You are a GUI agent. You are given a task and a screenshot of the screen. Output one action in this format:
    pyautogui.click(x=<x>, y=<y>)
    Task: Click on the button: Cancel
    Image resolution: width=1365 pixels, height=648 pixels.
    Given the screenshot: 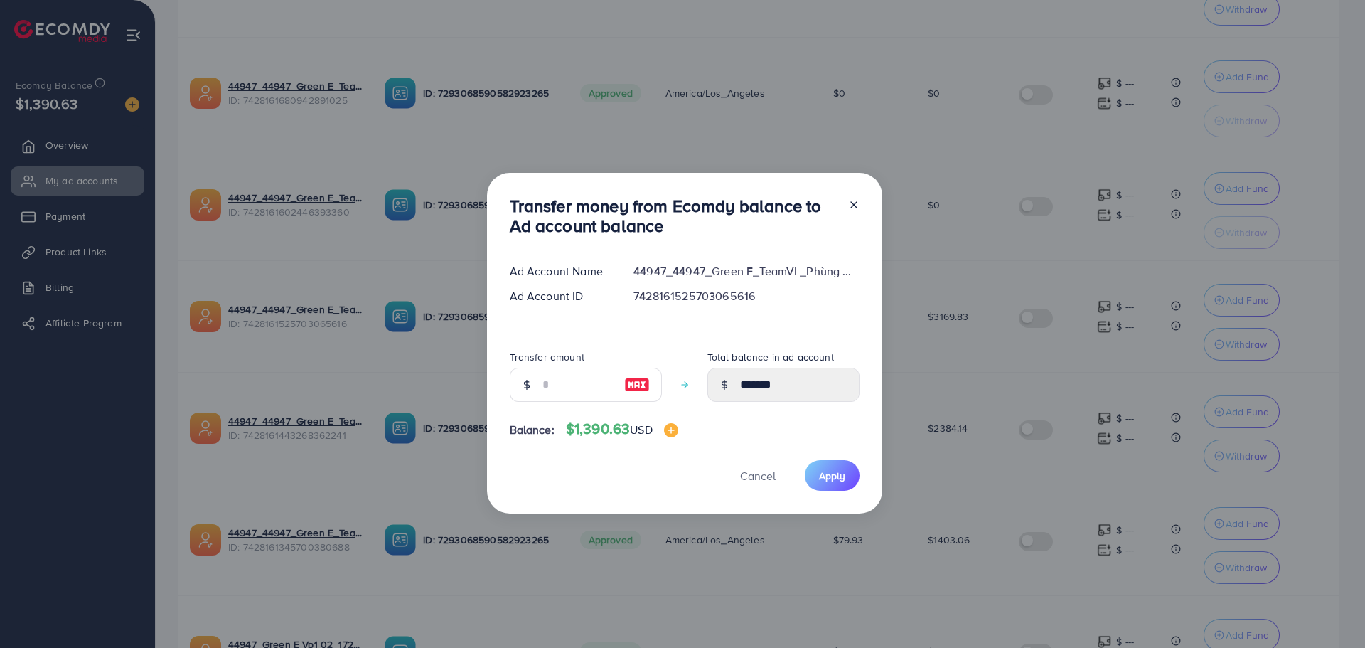 What is the action you would take?
    pyautogui.click(x=758, y=475)
    